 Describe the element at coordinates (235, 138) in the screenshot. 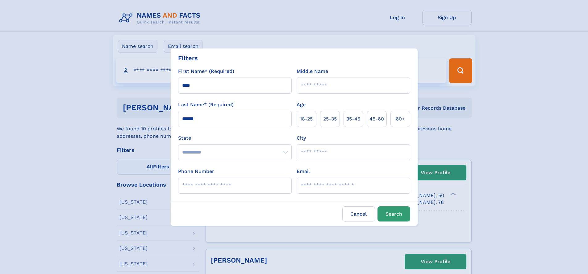

I see `label: State` at that location.